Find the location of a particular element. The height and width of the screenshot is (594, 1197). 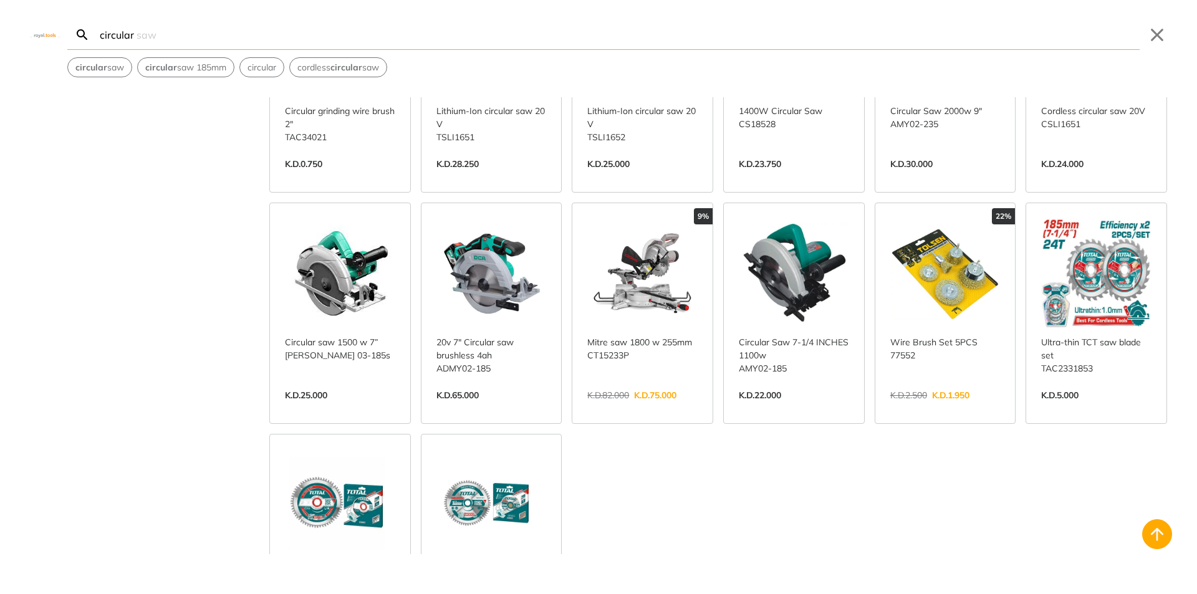

button: Close is located at coordinates (1157, 35).